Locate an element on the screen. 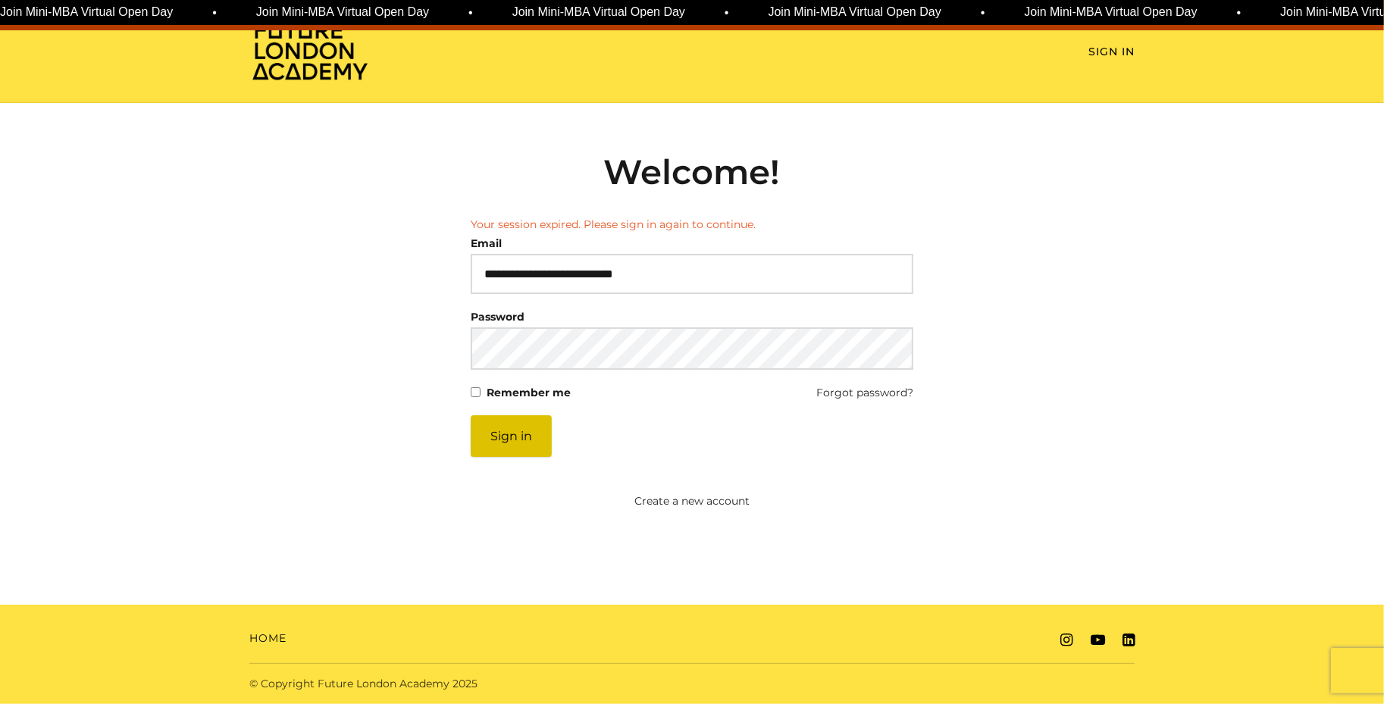 This screenshot has width=1384, height=704. button: Sign in is located at coordinates (511, 436).